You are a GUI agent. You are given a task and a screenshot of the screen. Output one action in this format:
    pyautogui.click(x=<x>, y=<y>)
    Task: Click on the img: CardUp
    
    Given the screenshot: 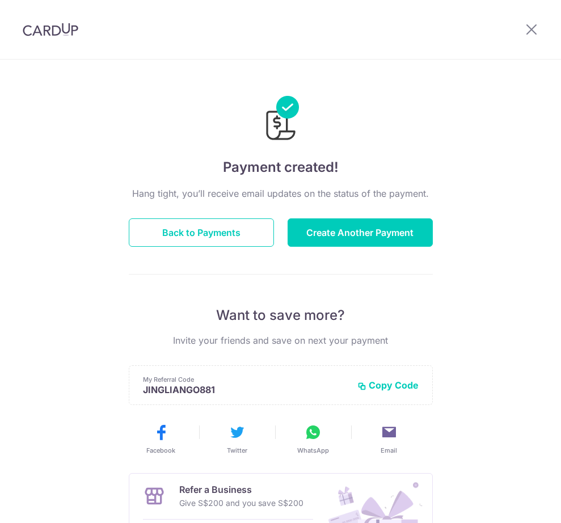 What is the action you would take?
    pyautogui.click(x=50, y=29)
    